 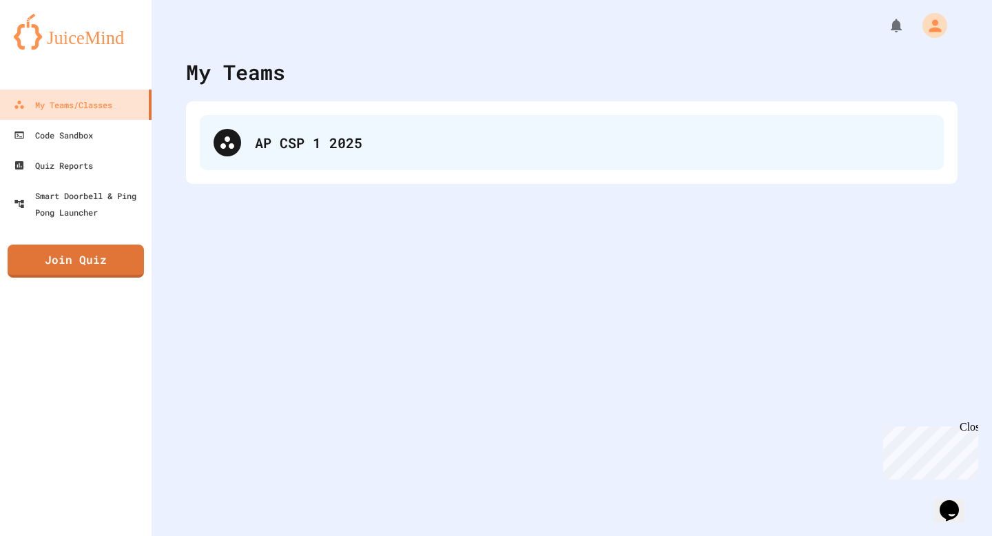 I want to click on div: My Notifications, so click(x=886, y=25).